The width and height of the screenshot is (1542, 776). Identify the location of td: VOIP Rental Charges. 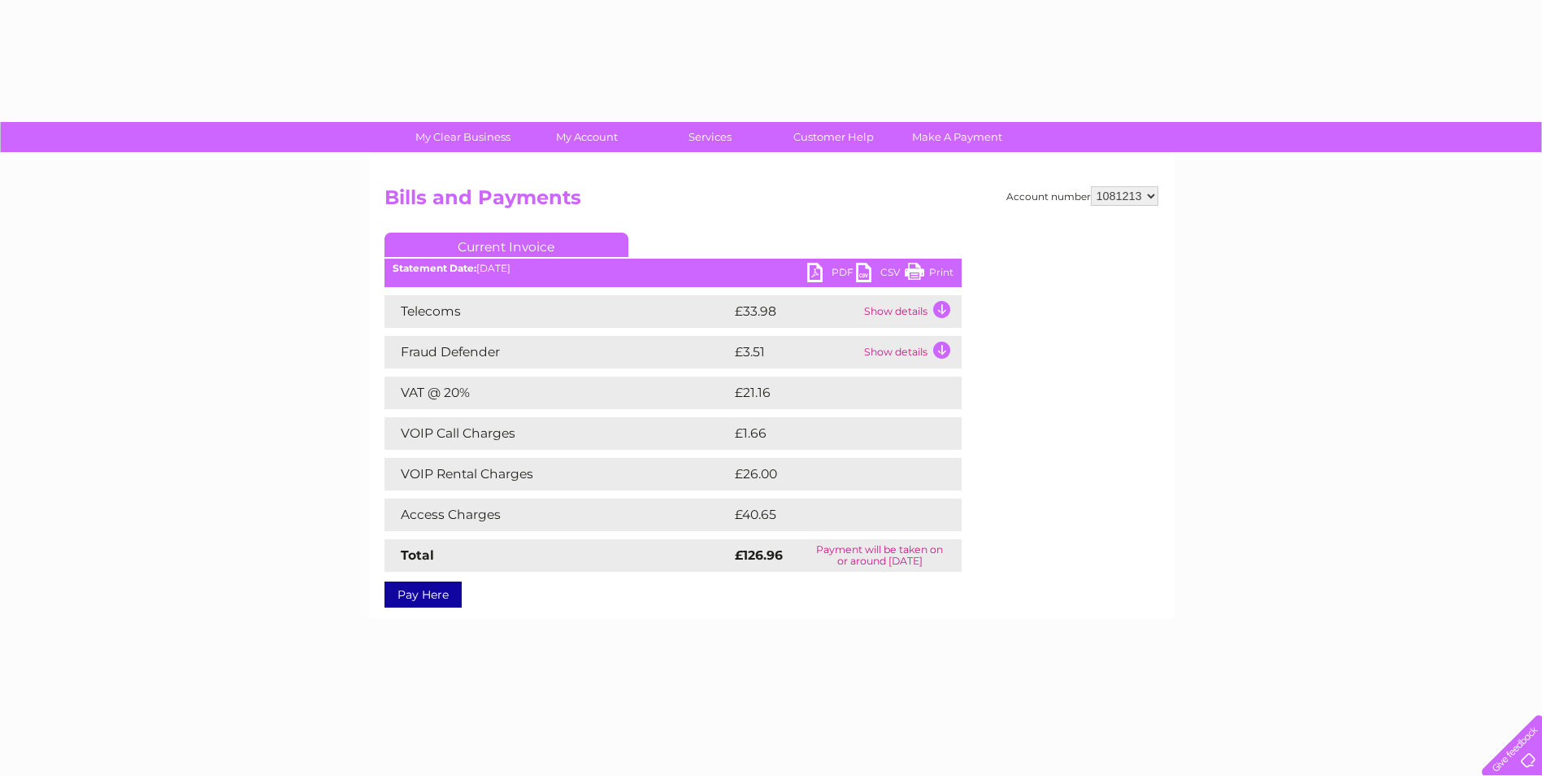
(558, 474).